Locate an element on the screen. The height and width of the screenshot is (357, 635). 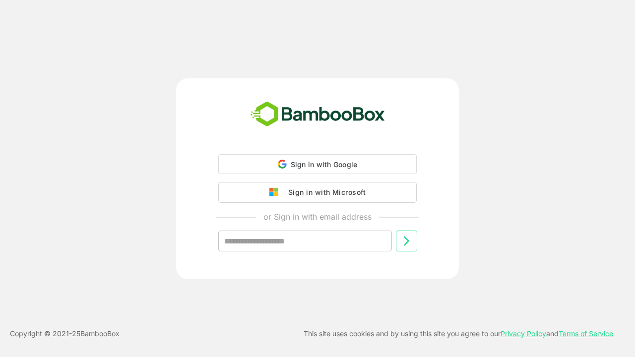
button: Sign in with Microsoft is located at coordinates (317, 192).